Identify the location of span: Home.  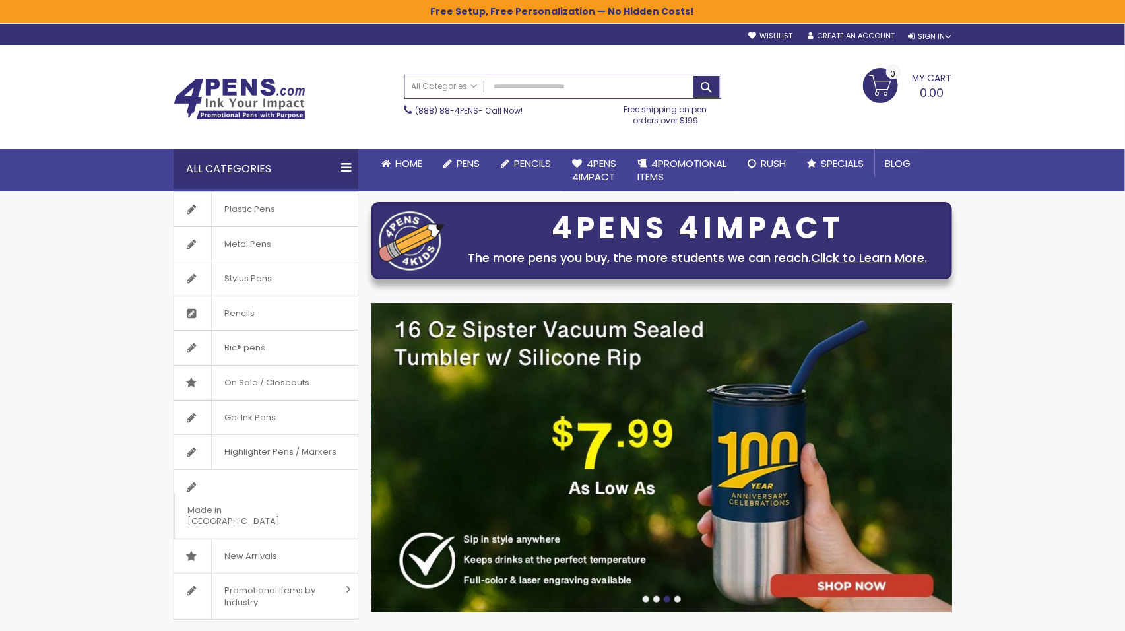
(409, 163).